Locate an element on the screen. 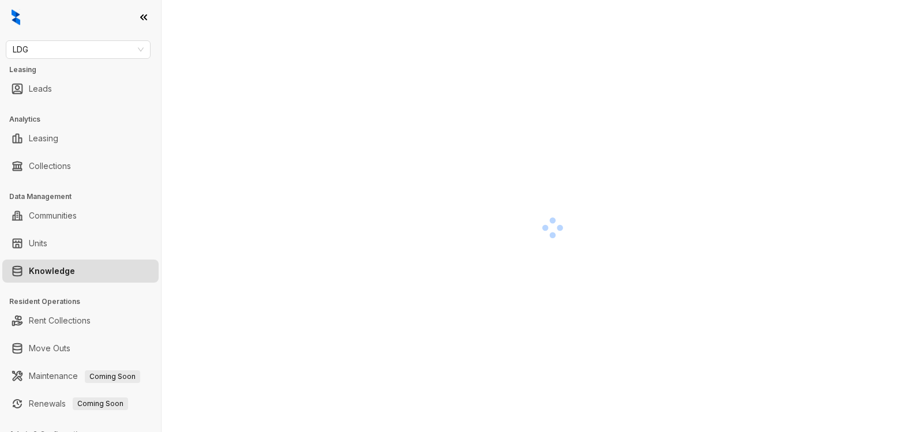 The width and height of the screenshot is (923, 432). li: Communities is located at coordinates (80, 216).